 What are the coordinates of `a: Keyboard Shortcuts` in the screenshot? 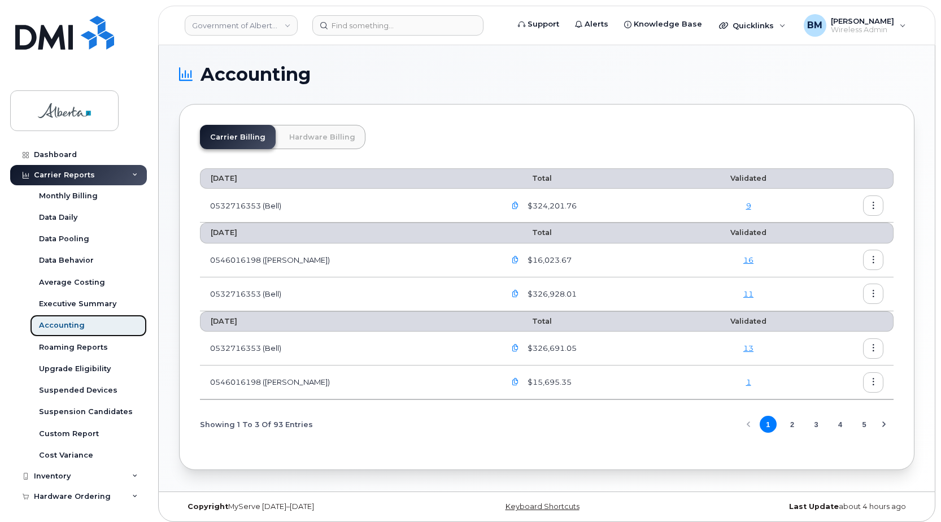 It's located at (542, 506).